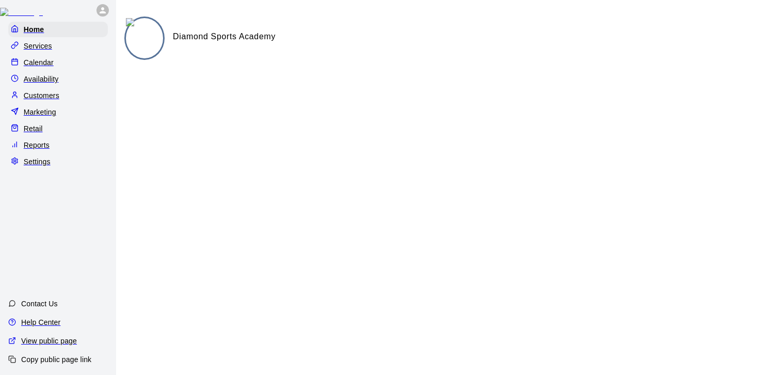 This screenshot has height=375, width=774. Describe the element at coordinates (33, 129) in the screenshot. I see `p: Retail` at that location.